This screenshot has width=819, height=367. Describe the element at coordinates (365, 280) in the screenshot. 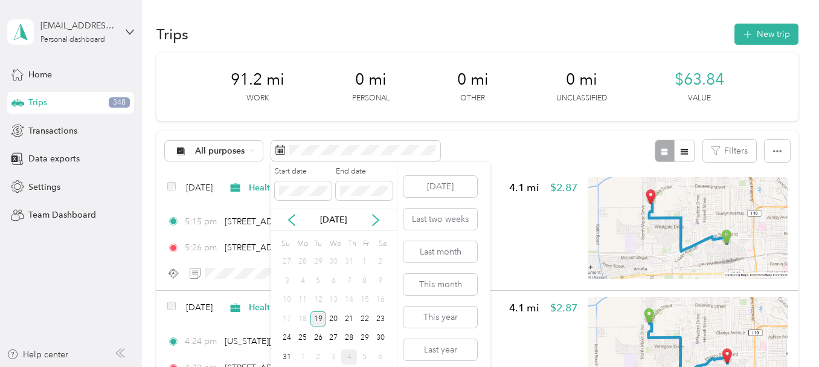

I see `div: 8` at that location.